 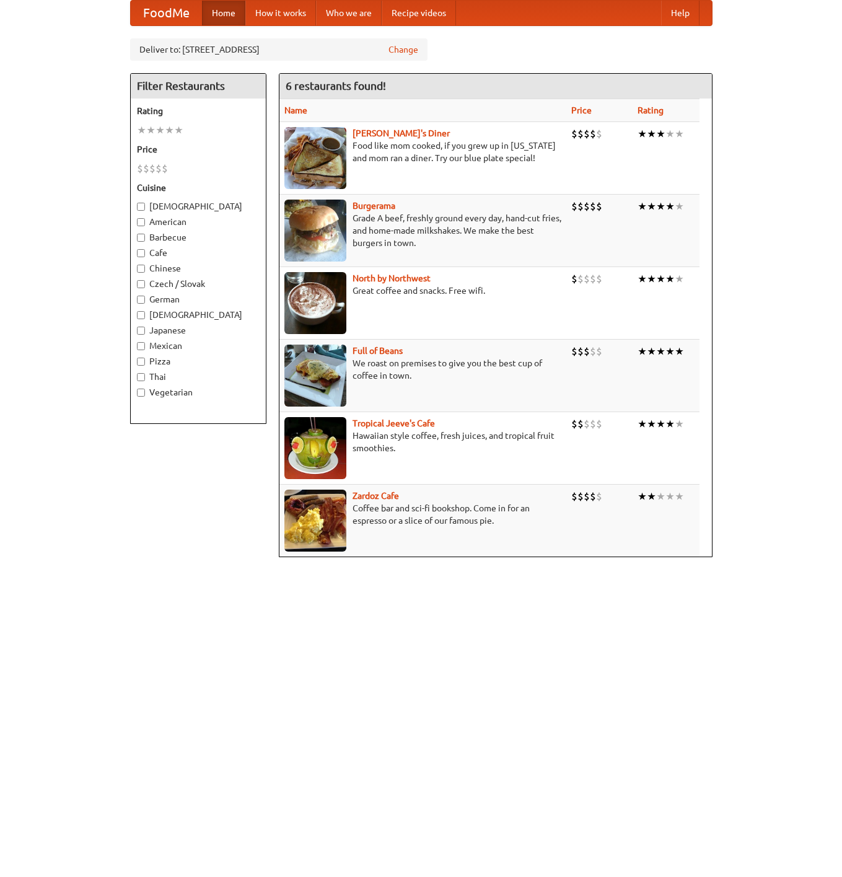 I want to click on input: Mexican, so click(x=141, y=346).